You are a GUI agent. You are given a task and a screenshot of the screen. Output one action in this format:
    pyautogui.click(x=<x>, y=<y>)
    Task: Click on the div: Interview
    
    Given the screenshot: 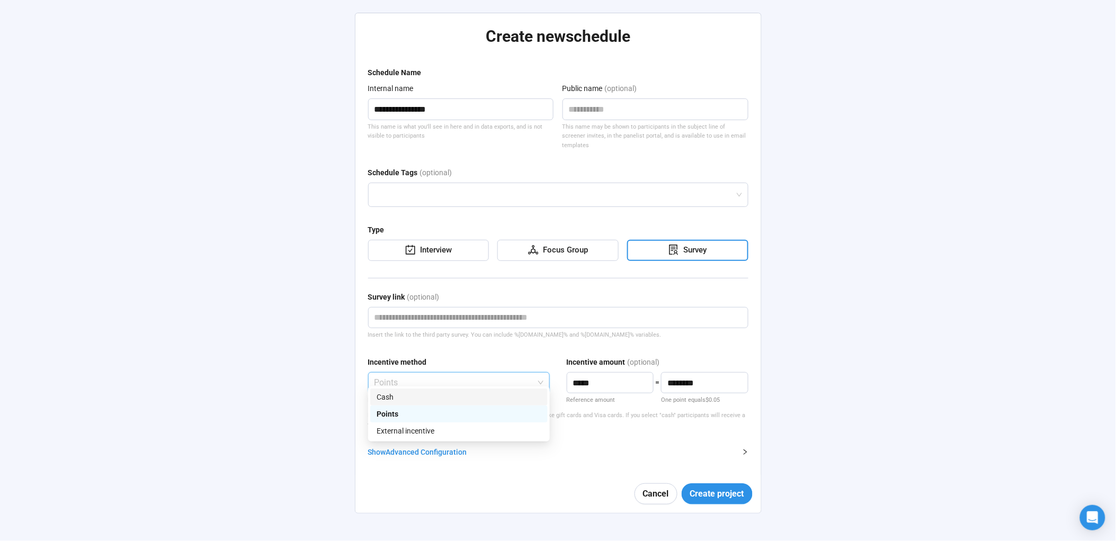 What is the action you would take?
    pyautogui.click(x=434, y=251)
    